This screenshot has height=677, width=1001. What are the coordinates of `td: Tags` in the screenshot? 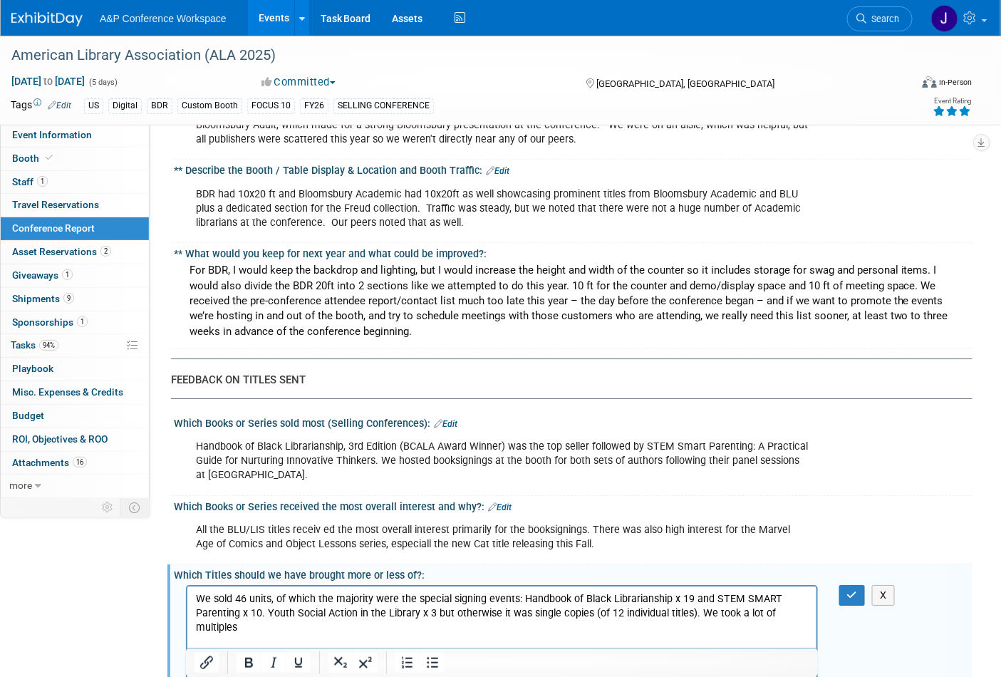 It's located at (41, 105).